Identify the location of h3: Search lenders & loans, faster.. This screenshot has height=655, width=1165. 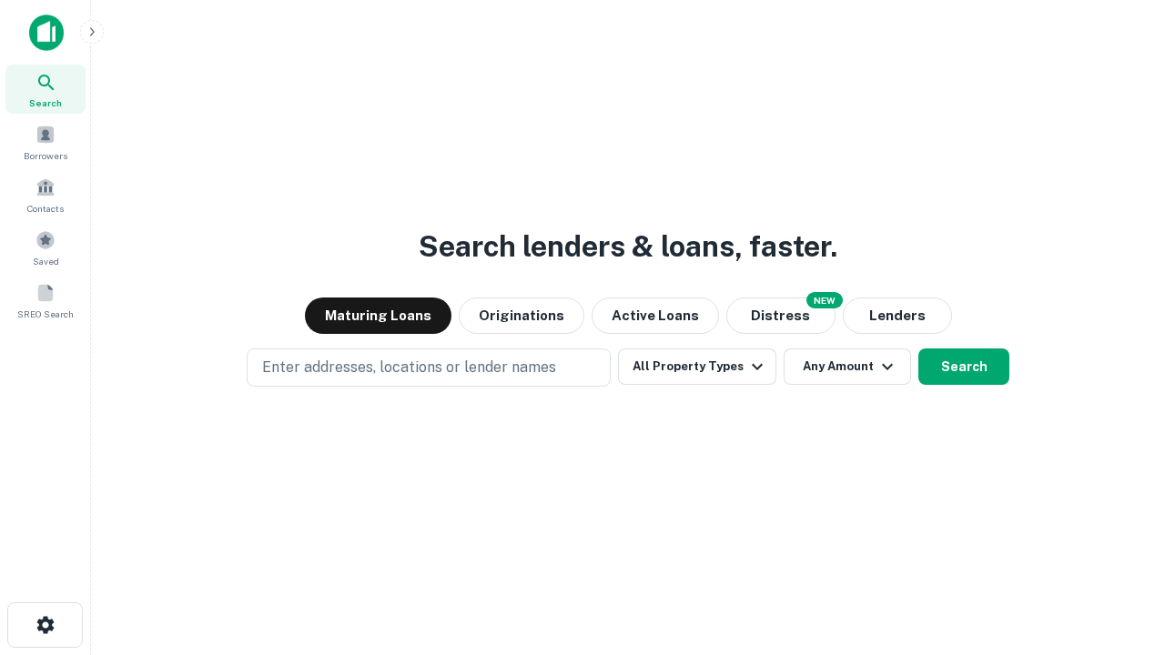
(628, 247).